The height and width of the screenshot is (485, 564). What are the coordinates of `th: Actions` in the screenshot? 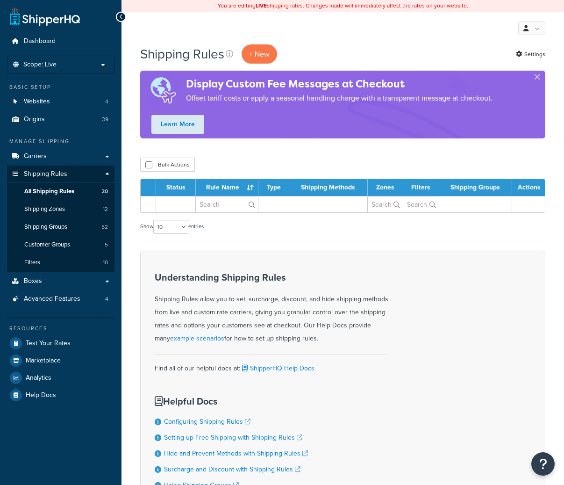 It's located at (529, 187).